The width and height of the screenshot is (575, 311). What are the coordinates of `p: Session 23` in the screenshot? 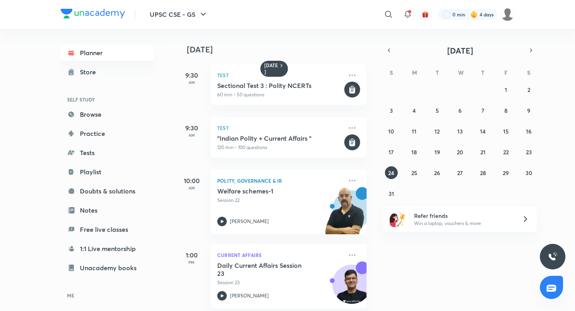 It's located at (280, 282).